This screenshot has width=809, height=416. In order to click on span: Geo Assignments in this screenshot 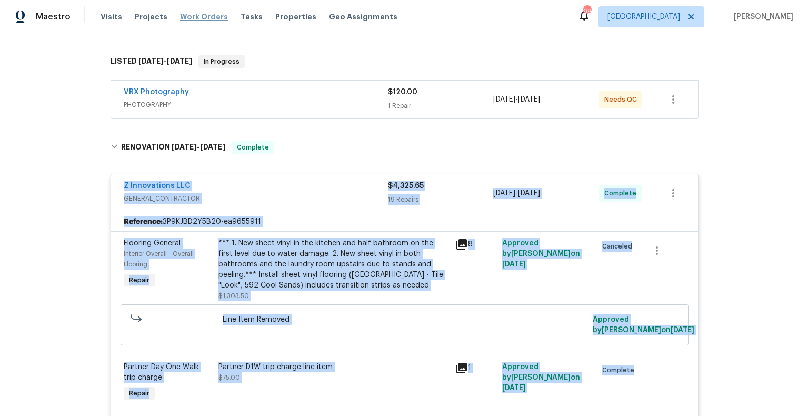, I will do `click(363, 17)`.